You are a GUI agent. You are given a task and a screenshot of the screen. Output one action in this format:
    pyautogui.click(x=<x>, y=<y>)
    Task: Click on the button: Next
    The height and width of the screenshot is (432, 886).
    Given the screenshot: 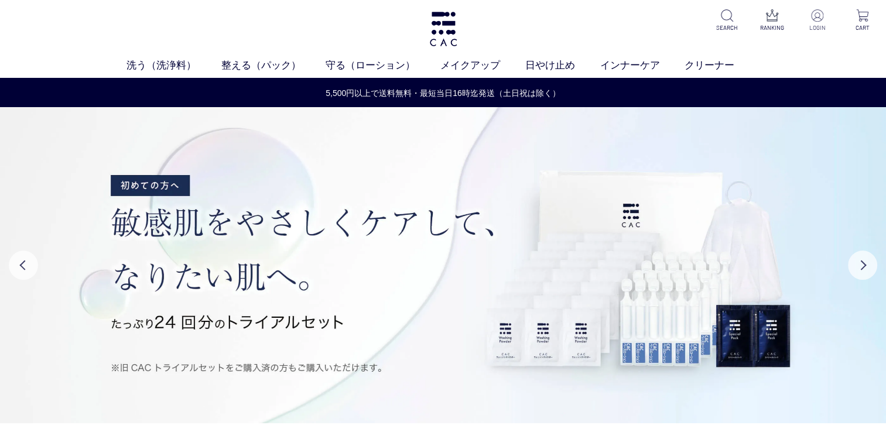 What is the action you would take?
    pyautogui.click(x=863, y=265)
    